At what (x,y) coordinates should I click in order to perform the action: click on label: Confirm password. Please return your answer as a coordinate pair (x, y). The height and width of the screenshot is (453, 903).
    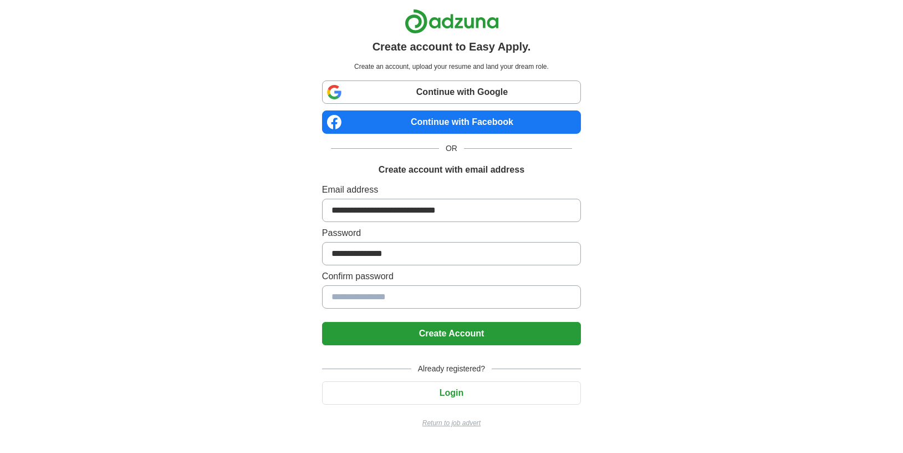
    Looking at the image, I should click on (451, 276).